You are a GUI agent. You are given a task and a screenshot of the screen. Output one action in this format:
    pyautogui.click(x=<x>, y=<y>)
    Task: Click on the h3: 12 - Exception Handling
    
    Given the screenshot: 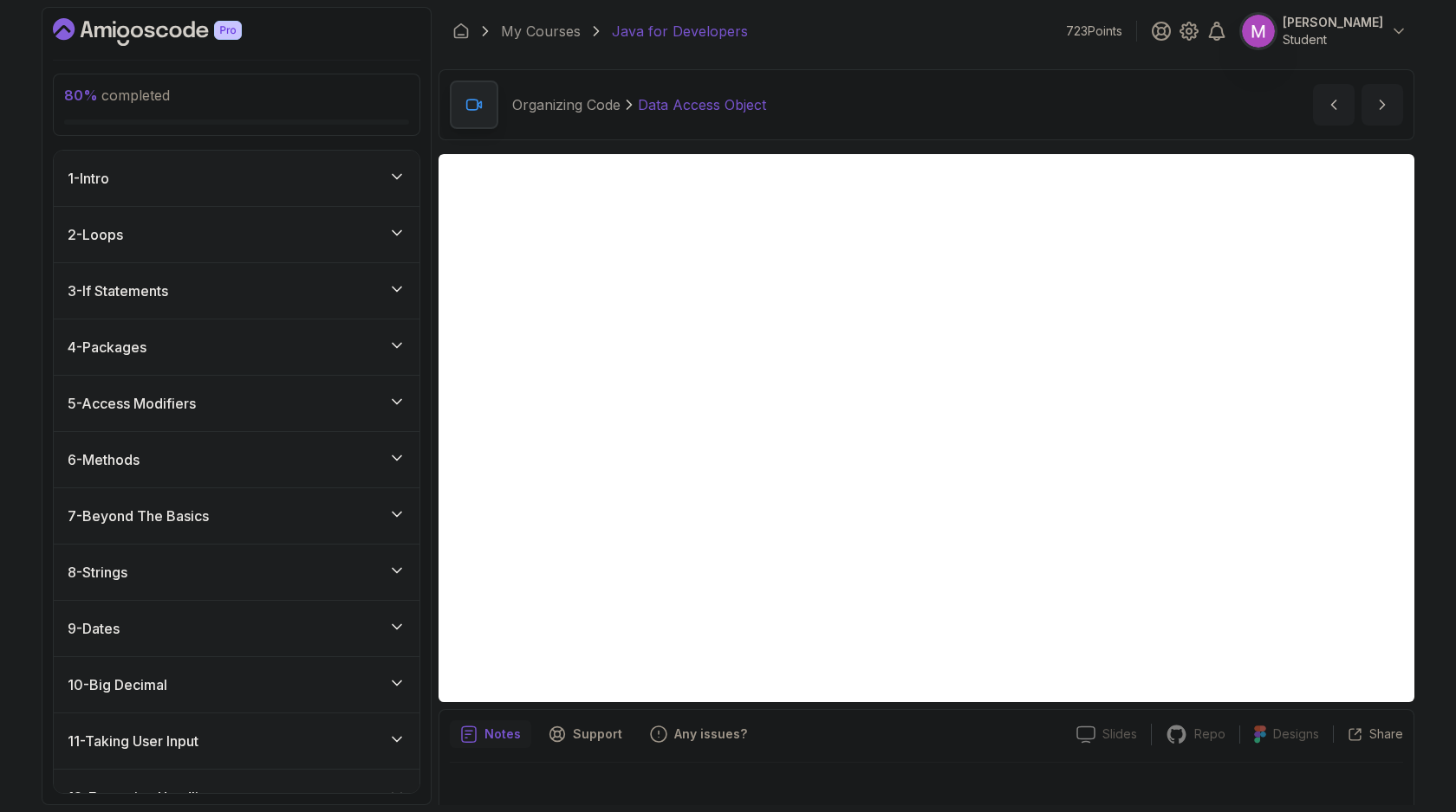 What is the action you would take?
    pyautogui.click(x=141, y=798)
    